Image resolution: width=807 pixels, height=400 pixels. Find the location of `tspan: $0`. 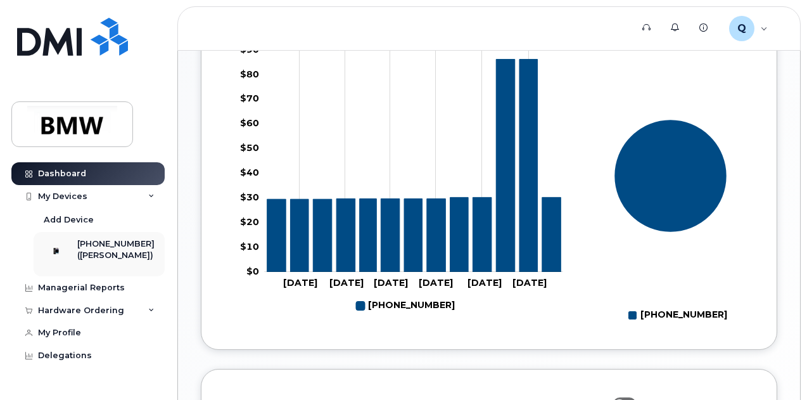

tspan: $0 is located at coordinates (253, 271).